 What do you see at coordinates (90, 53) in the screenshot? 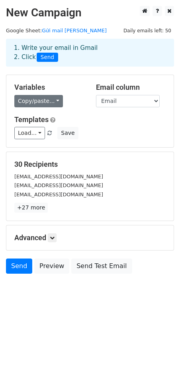
I see `div: 1. Write your email in Gmail 2. Click` at bounding box center [90, 53].